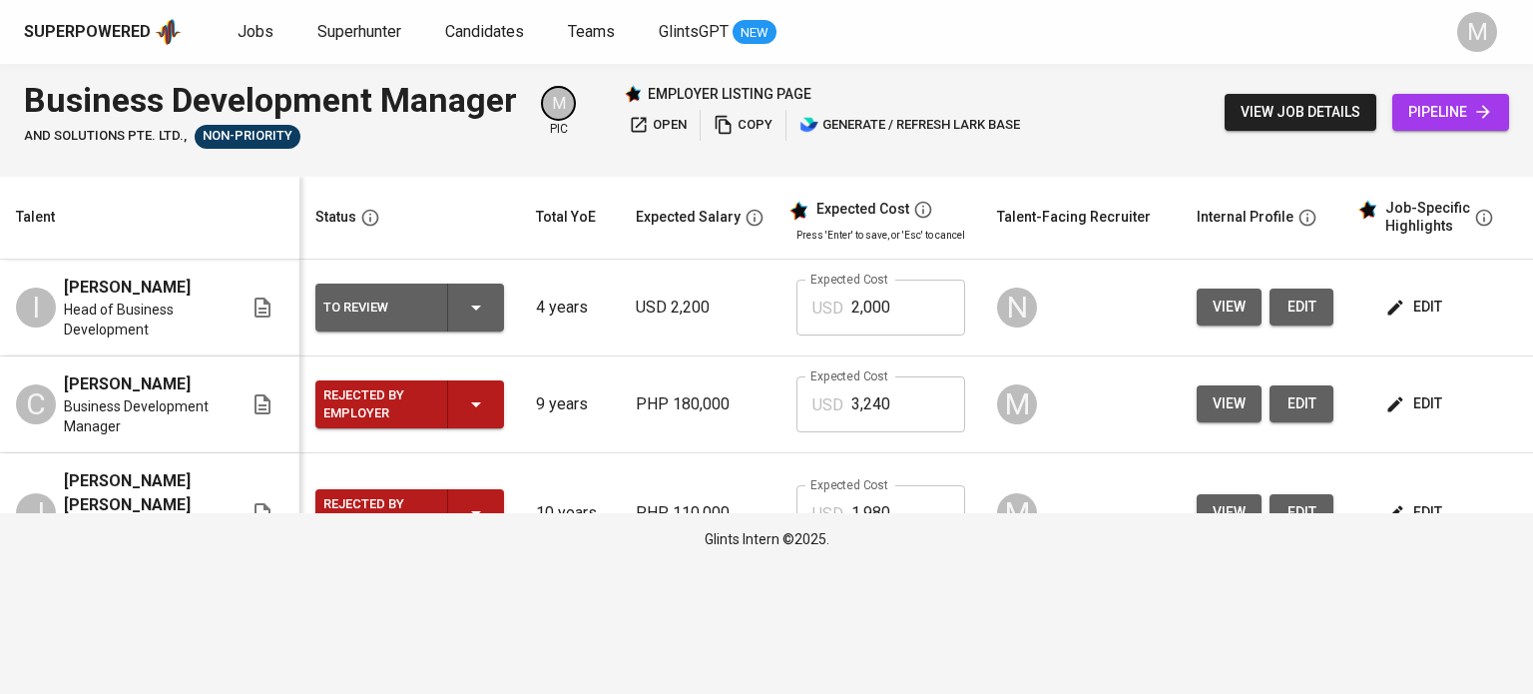 The width and height of the screenshot is (1533, 694). Describe the element at coordinates (658, 125) in the screenshot. I see `a: open` at that location.